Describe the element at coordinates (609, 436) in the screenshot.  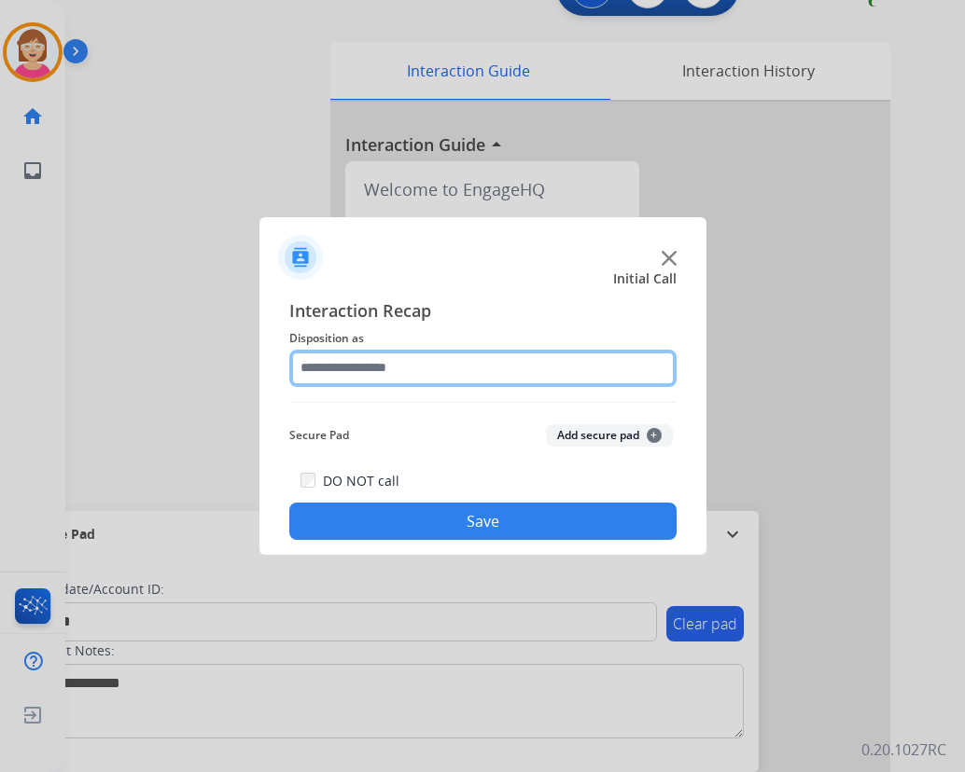
I see `button: Add secure pad+` at that location.